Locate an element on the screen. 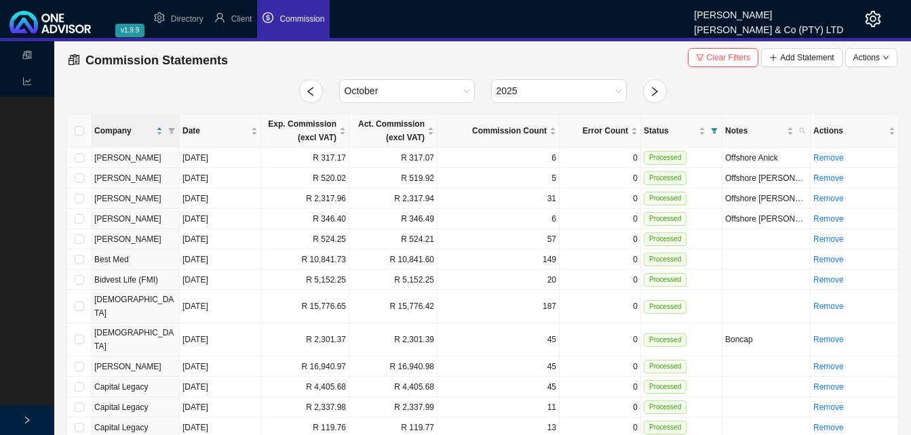  span: setting is located at coordinates (159, 18).